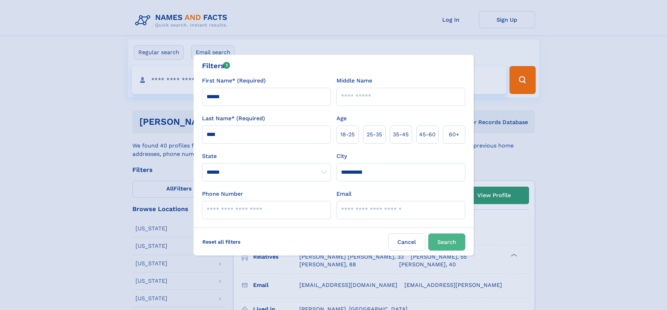 The image size is (667, 310). Describe the element at coordinates (234, 81) in the screenshot. I see `label: First Name* (Required)` at that location.